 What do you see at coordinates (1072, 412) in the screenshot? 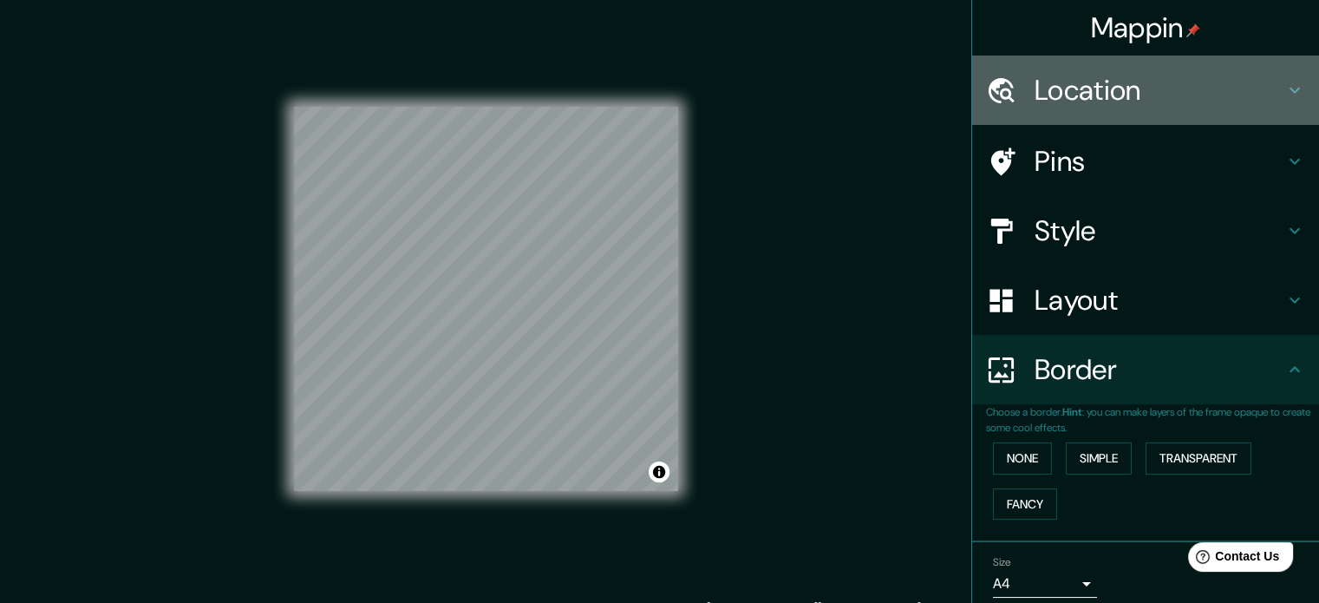
I see `b: Hint` at bounding box center [1072, 412].